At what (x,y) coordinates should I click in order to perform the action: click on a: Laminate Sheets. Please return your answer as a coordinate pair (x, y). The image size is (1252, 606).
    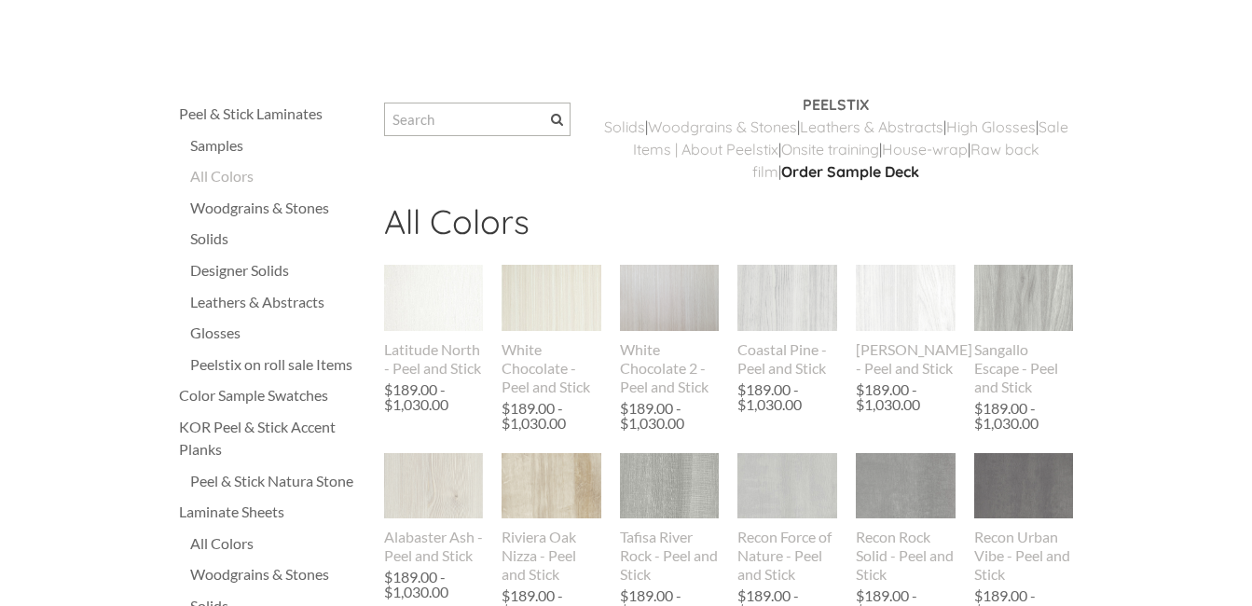
    Looking at the image, I should click on (272, 512).